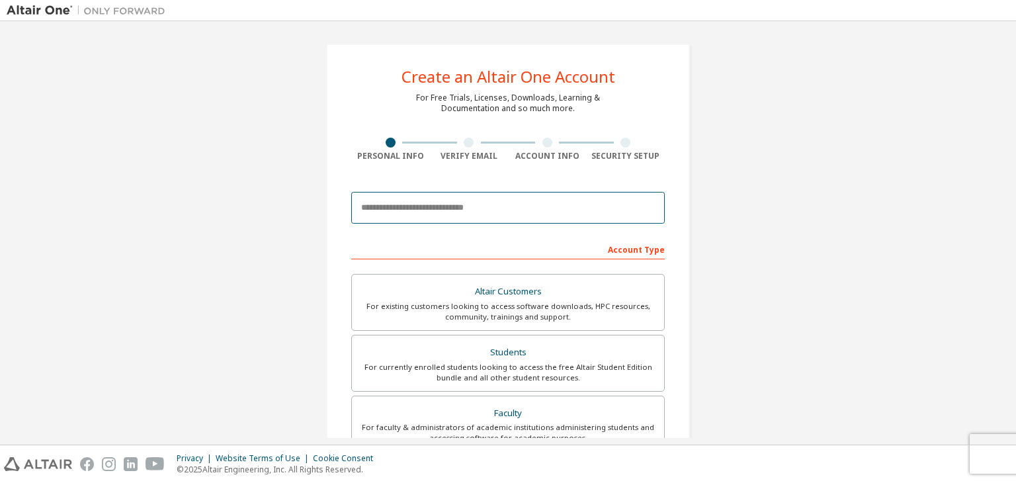 The height and width of the screenshot is (483, 1016). I want to click on div: Verify Email, so click(469, 156).